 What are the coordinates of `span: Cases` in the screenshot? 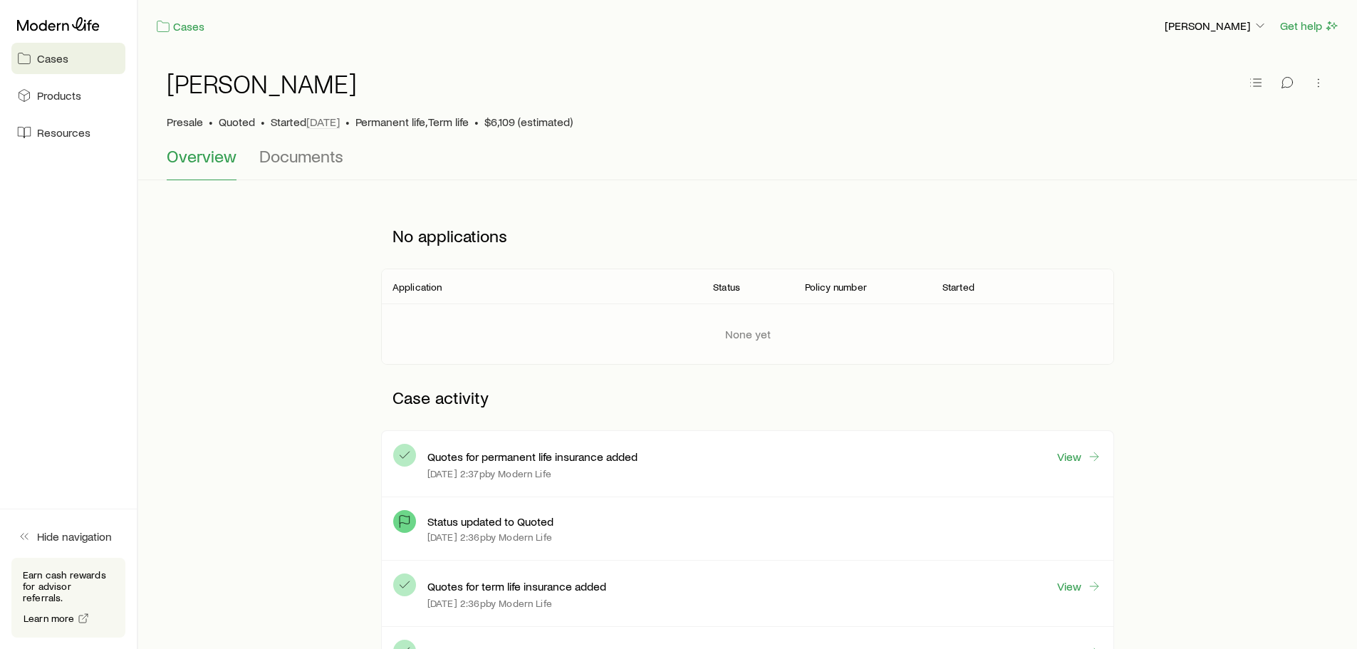 It's located at (53, 58).